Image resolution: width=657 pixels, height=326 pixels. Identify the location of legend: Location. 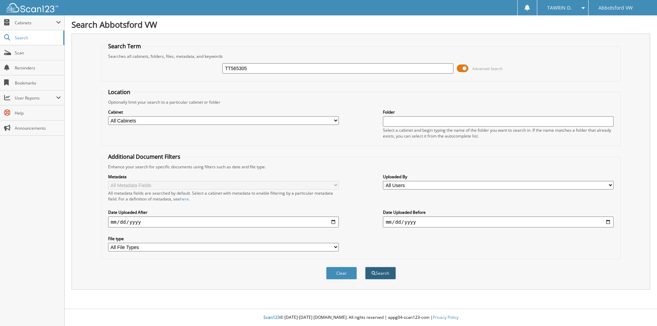
(119, 92).